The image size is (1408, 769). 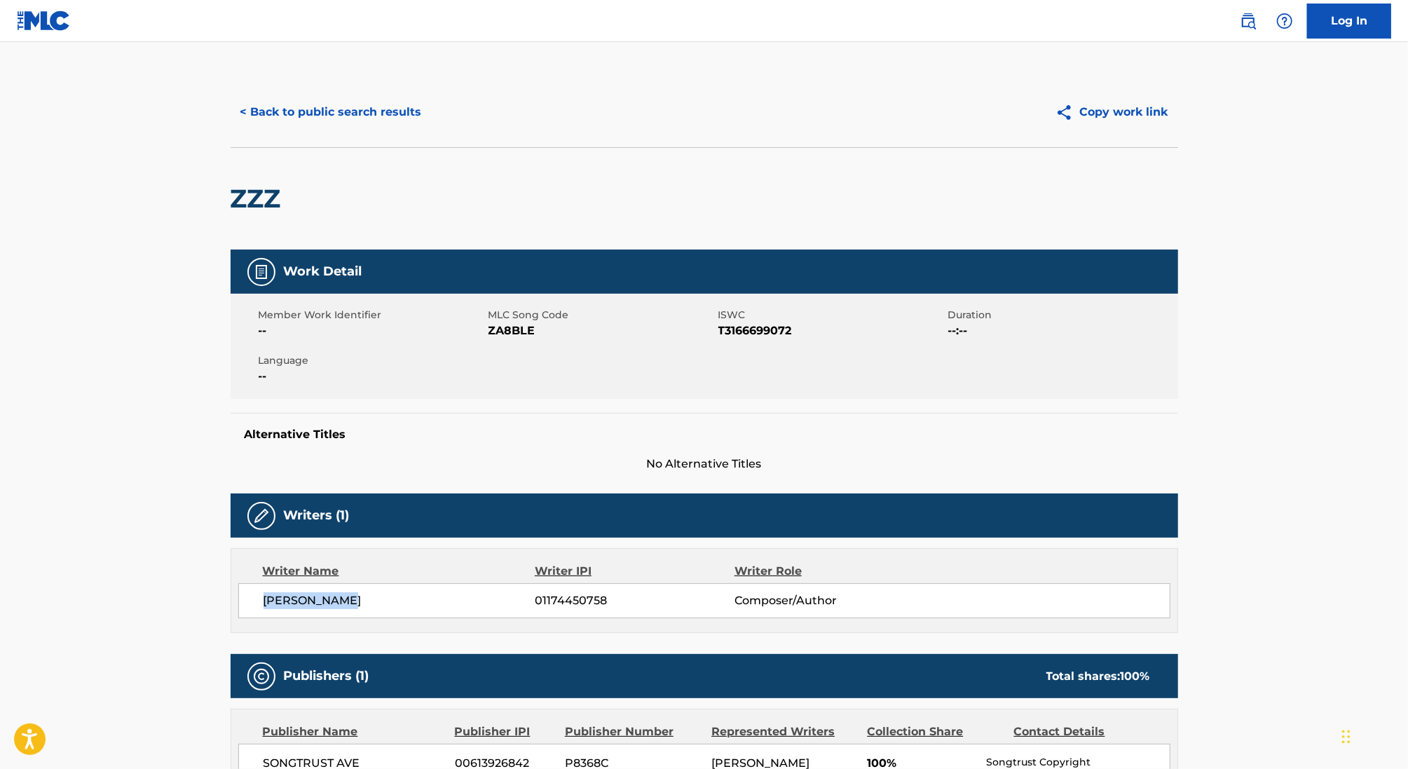 What do you see at coordinates (43, 20) in the screenshot?
I see `img: MLC Logo` at bounding box center [43, 20].